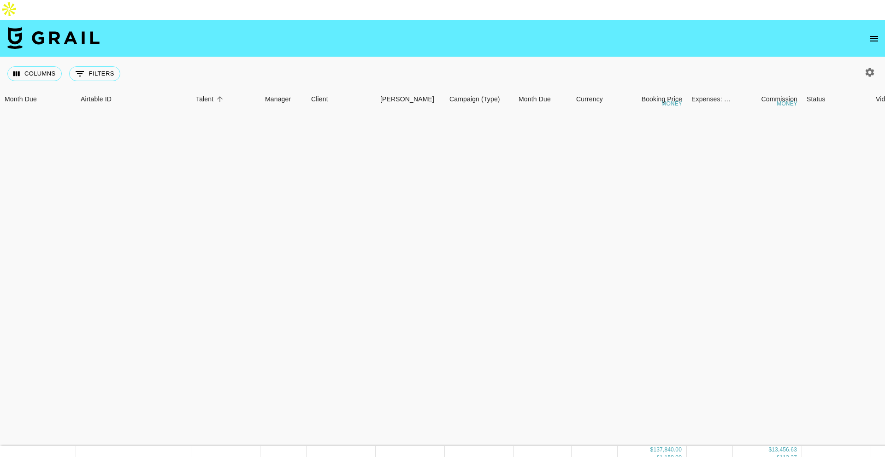 The image size is (885, 457). What do you see at coordinates (220, 99) in the screenshot?
I see `button: Sort` at bounding box center [220, 99].